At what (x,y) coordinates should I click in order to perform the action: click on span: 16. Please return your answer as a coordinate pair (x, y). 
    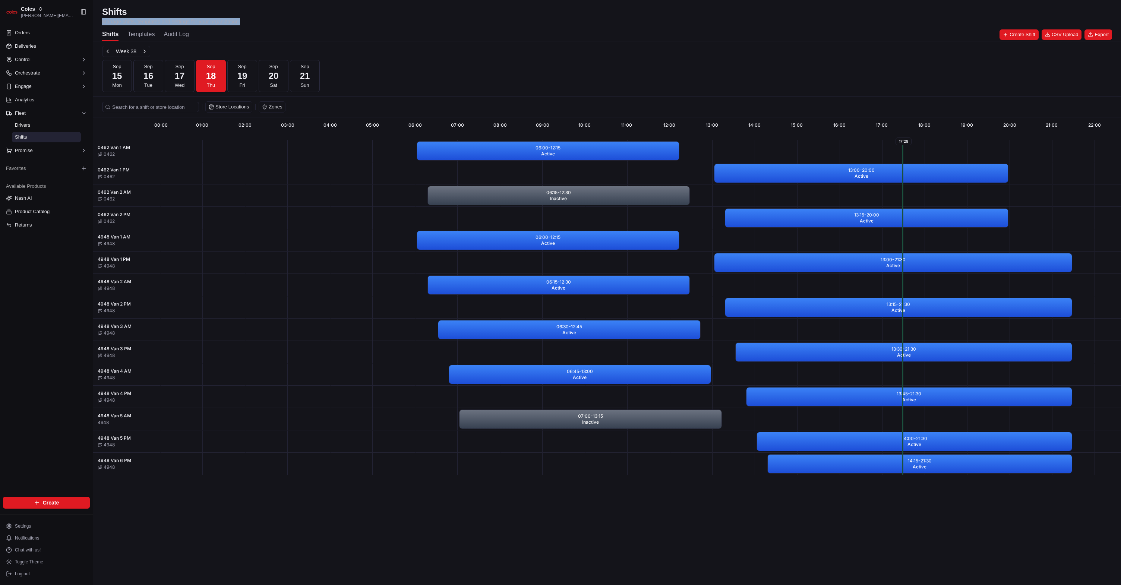
    Looking at the image, I should click on (148, 76).